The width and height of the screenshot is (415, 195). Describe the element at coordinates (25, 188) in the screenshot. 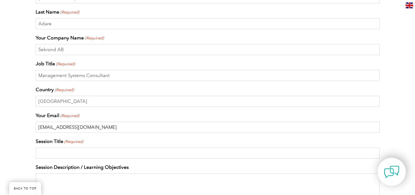

I see `a: BACK TO TOP` at that location.